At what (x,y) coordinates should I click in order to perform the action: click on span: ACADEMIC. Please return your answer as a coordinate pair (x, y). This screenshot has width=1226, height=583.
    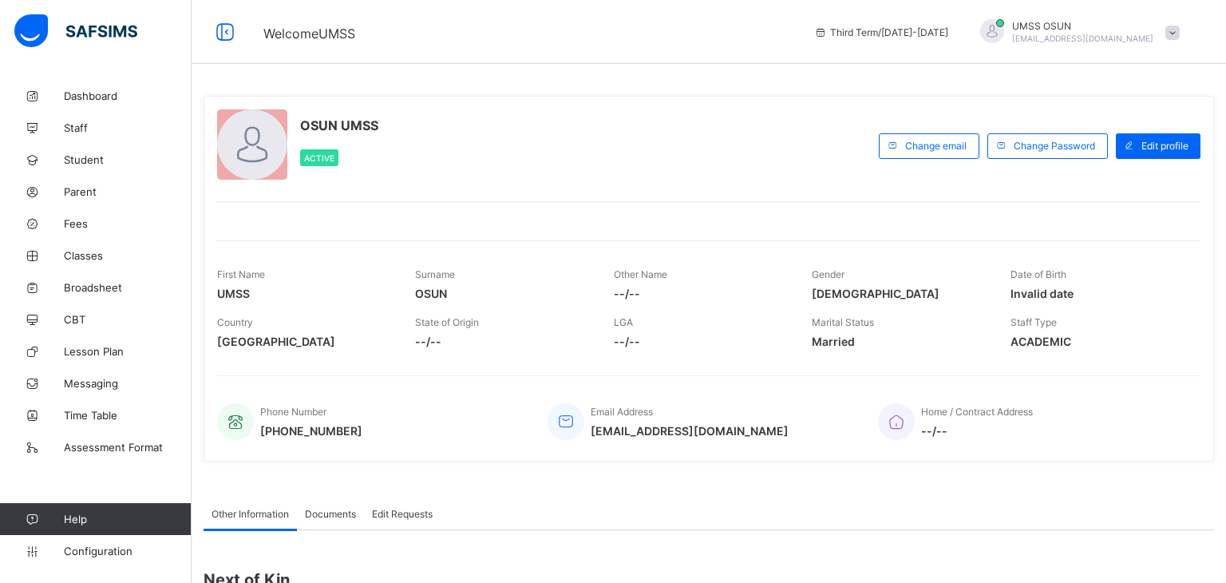
    Looking at the image, I should click on (1098, 341).